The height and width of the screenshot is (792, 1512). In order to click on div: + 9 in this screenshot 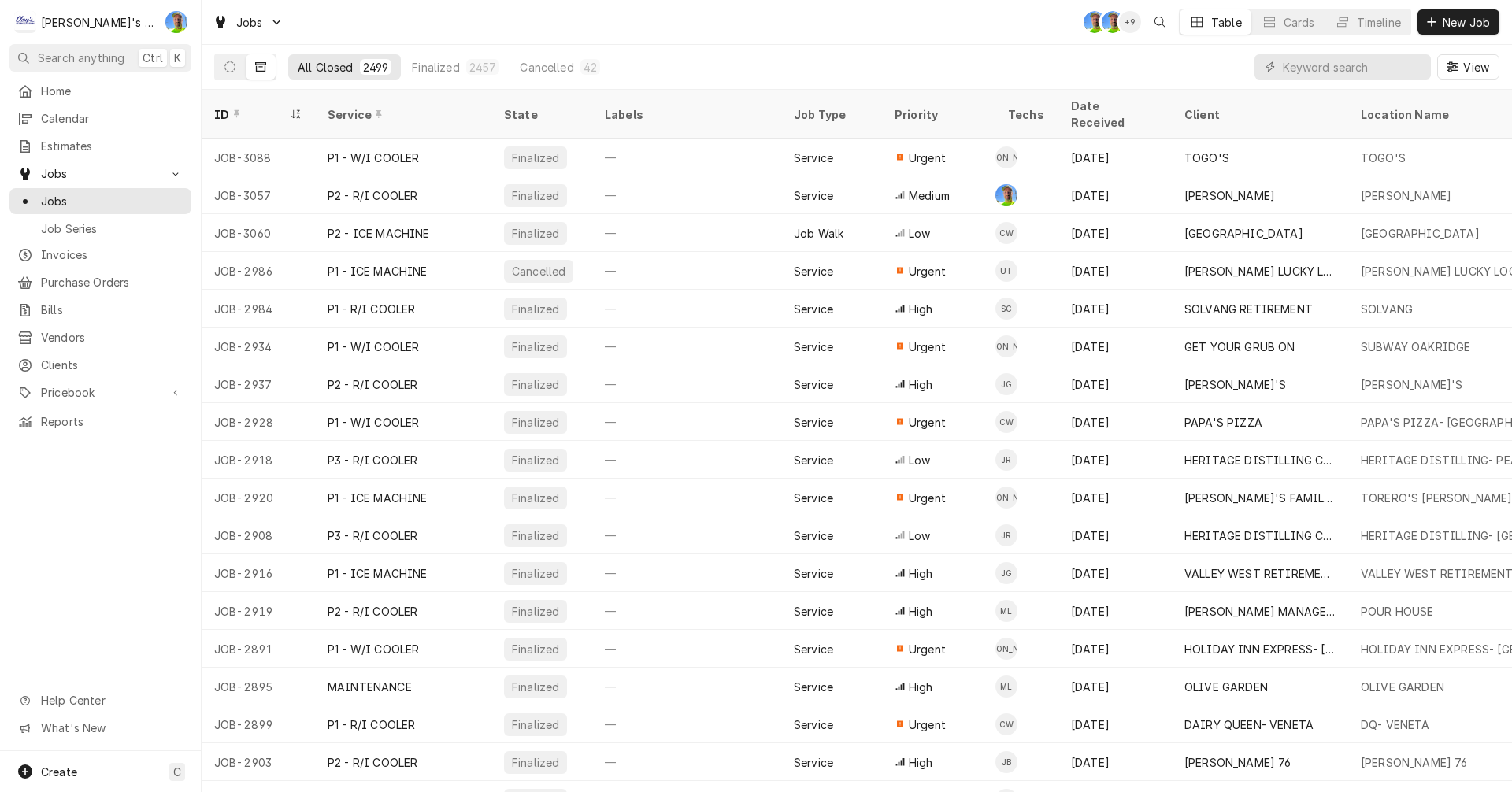, I will do `click(1130, 22)`.